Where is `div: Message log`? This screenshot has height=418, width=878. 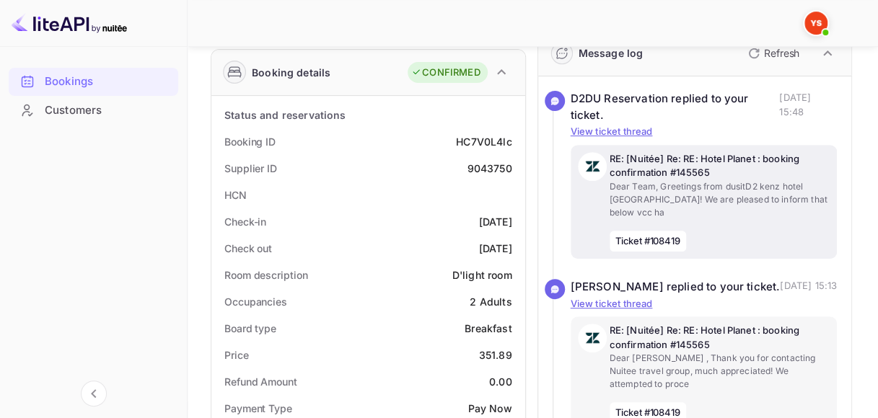
div: Message log is located at coordinates (611, 53).